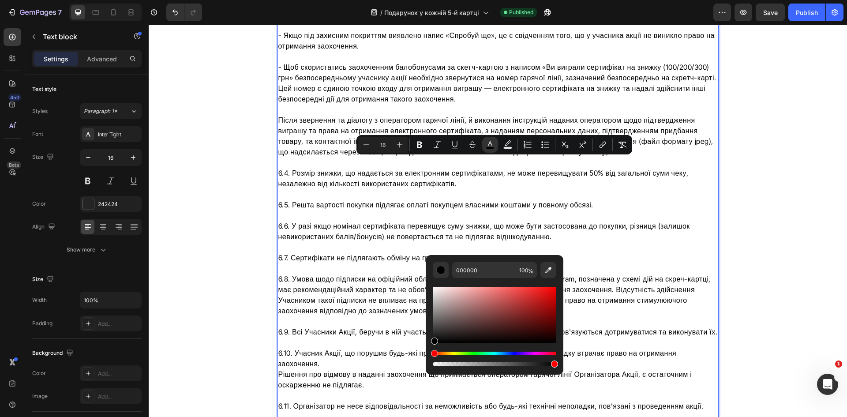 Image resolution: width=847 pixels, height=417 pixels. Describe the element at coordinates (228, 233) in the screenshot. I see `span: 6.7. Сертифікати не підлягають обміну на грошові кошти.` at that location.